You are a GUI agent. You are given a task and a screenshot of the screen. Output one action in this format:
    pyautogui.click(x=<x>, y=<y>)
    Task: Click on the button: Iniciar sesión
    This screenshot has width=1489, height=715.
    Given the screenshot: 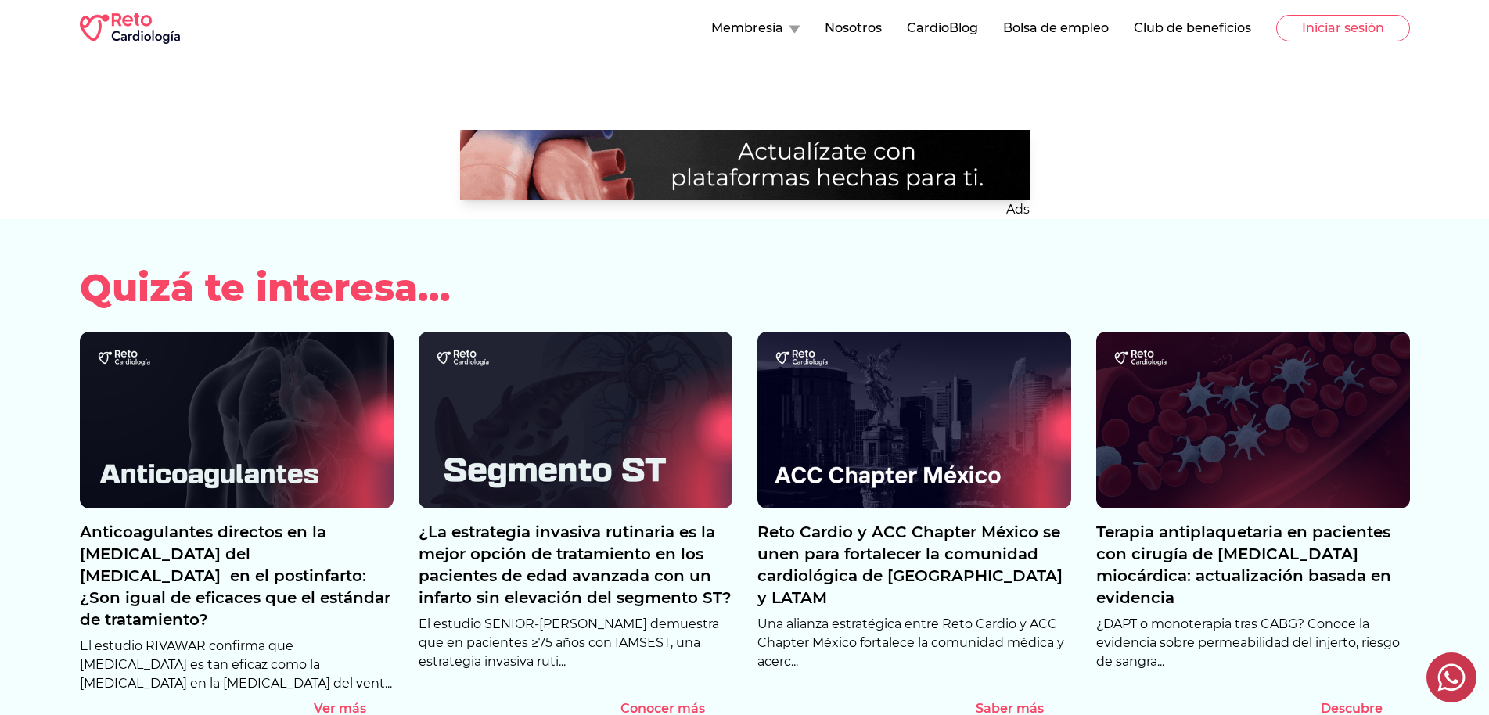 What is the action you would take?
    pyautogui.click(x=1343, y=28)
    